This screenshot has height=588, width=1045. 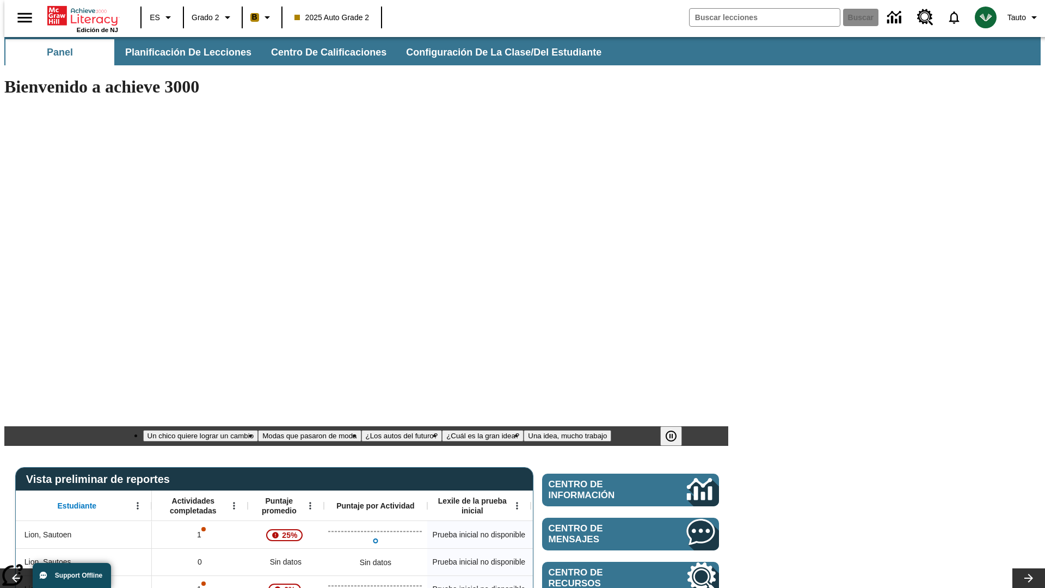 I want to click on span: Planificación de lecciones, so click(x=188, y=52).